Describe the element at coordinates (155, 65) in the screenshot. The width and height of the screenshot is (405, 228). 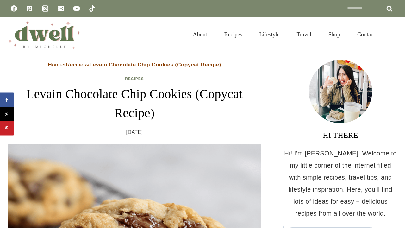
I see `strong: Levain Chocolate Chip Cookies (Copycat Recipe)` at that location.